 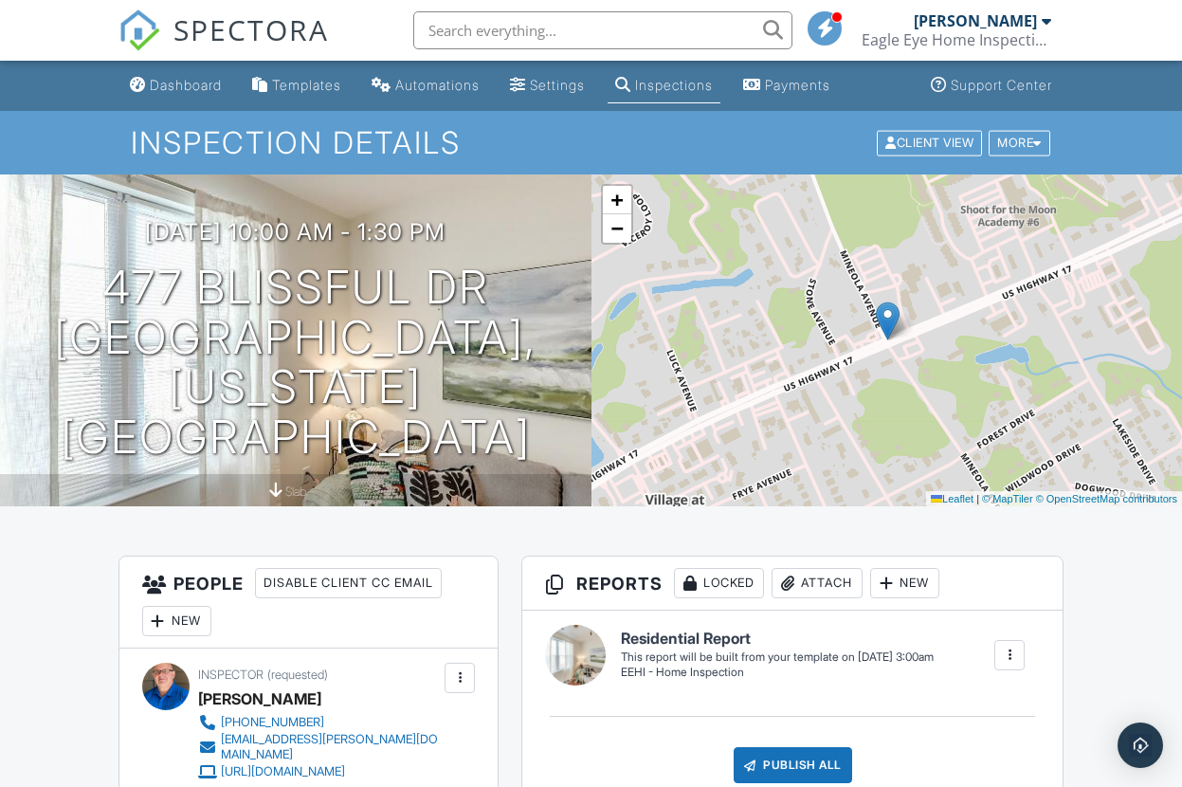 I want to click on h1: Inspection Details, so click(x=591, y=142).